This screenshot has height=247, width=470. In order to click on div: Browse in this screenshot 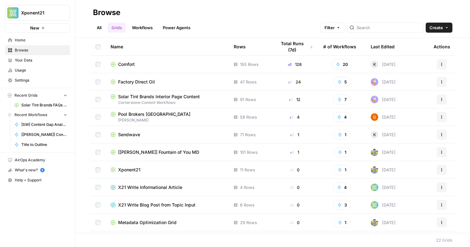, I will do `click(106, 13)`.